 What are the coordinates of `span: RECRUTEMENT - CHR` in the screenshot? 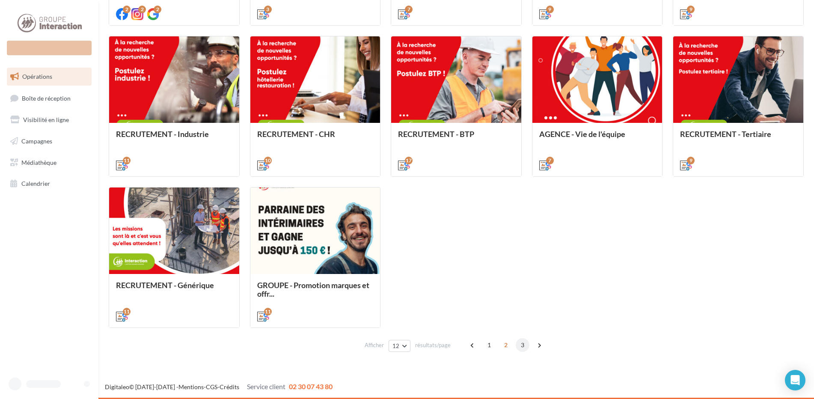 It's located at (296, 134).